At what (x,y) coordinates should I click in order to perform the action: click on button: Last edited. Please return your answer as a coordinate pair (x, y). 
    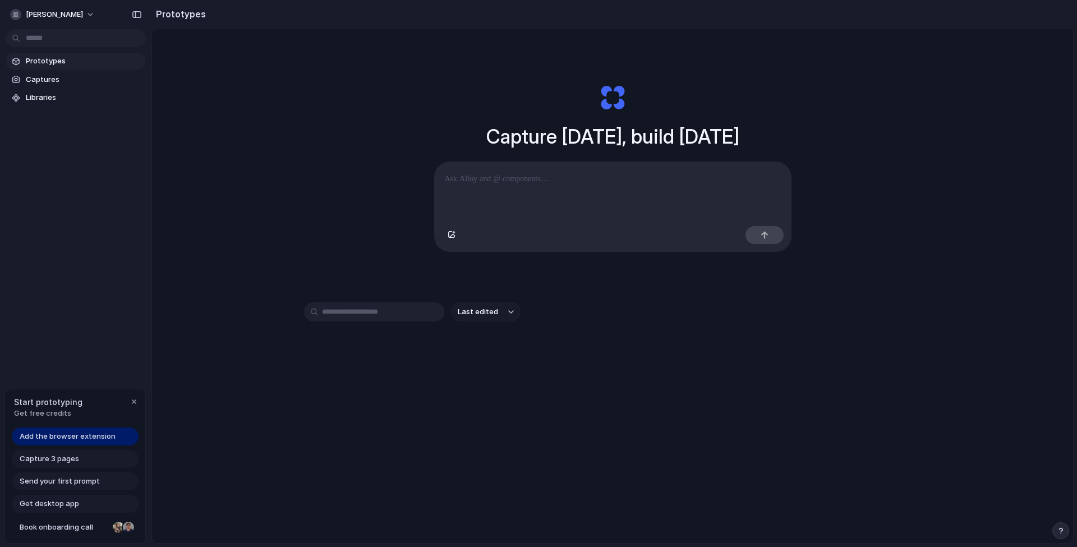
    Looking at the image, I should click on (486, 312).